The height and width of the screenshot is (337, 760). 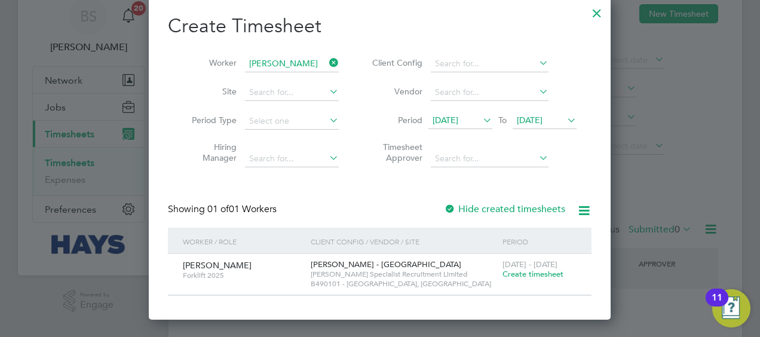 I want to click on label: Period, so click(x=396, y=120).